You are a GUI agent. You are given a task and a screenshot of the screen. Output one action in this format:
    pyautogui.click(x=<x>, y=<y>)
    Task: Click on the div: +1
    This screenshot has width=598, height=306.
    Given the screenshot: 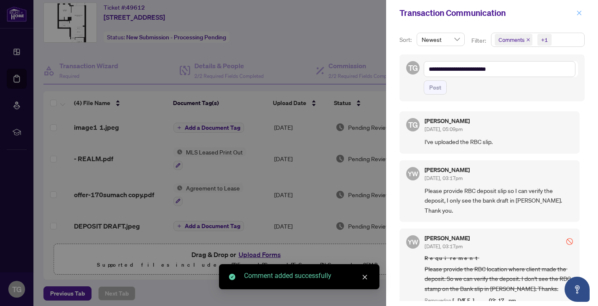 What is the action you would take?
    pyautogui.click(x=545, y=40)
    